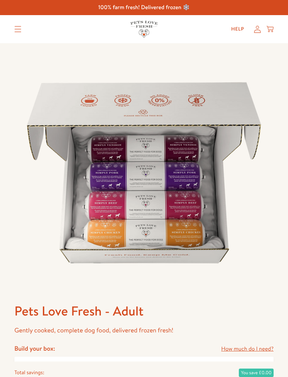  I want to click on a: How much do I need?, so click(247, 349).